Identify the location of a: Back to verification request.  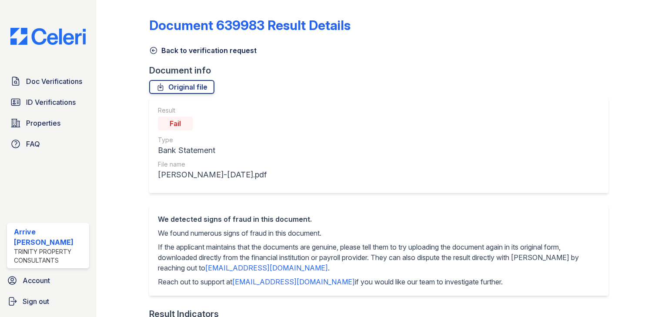
(203, 50).